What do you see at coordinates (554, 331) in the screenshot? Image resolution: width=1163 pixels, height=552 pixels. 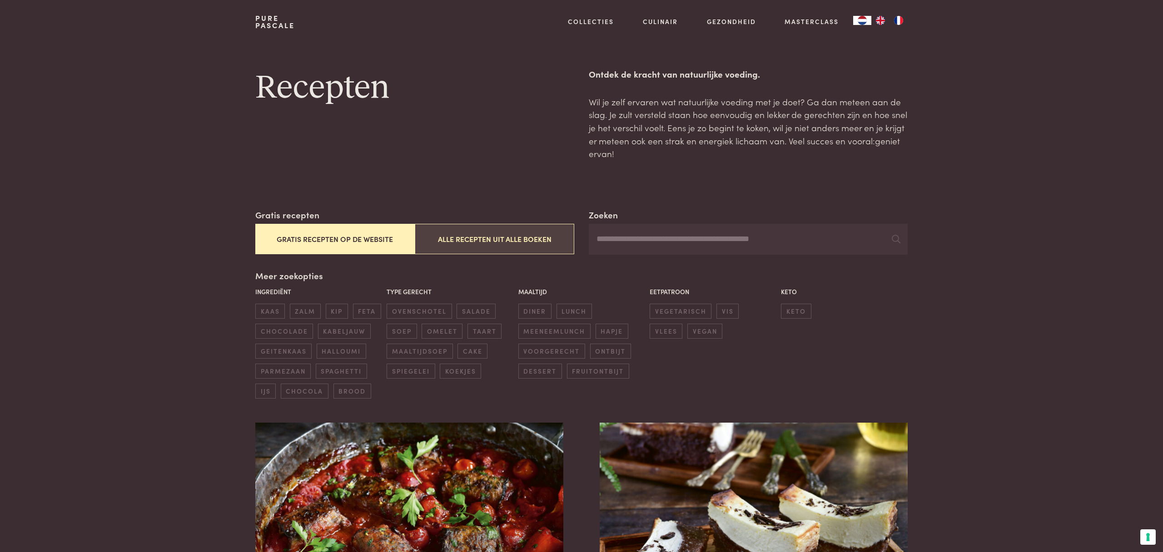 I see `span: meeneemlunch` at bounding box center [554, 331].